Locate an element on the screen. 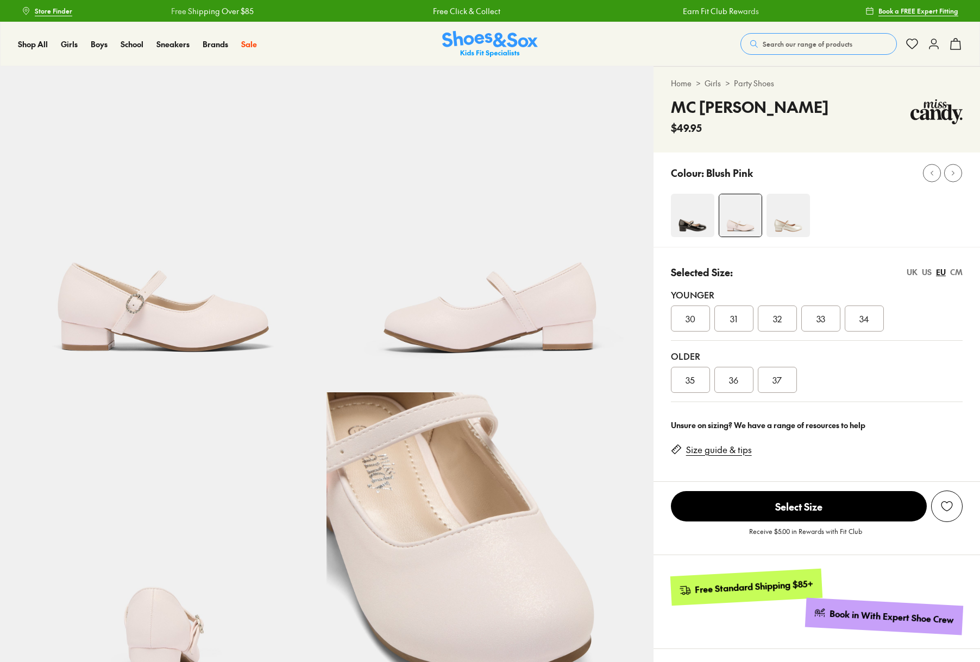 Image resolution: width=980 pixels, height=662 pixels. span: Sale is located at coordinates (249, 44).